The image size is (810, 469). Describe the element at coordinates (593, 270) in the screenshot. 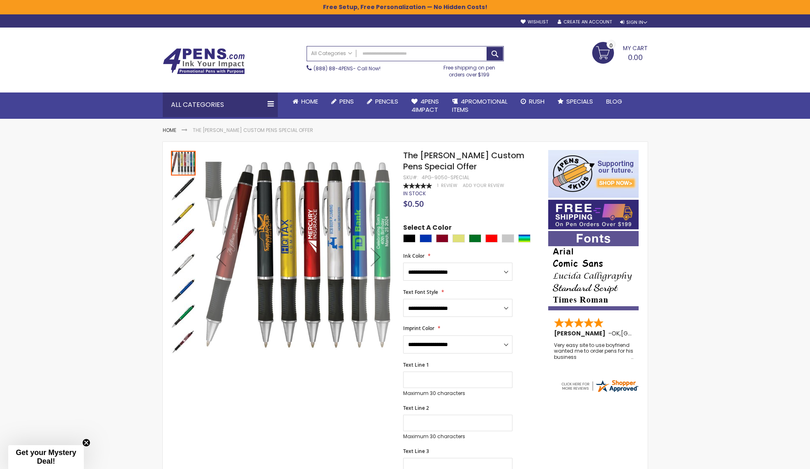

I see `img: font-personalization-examples` at that location.